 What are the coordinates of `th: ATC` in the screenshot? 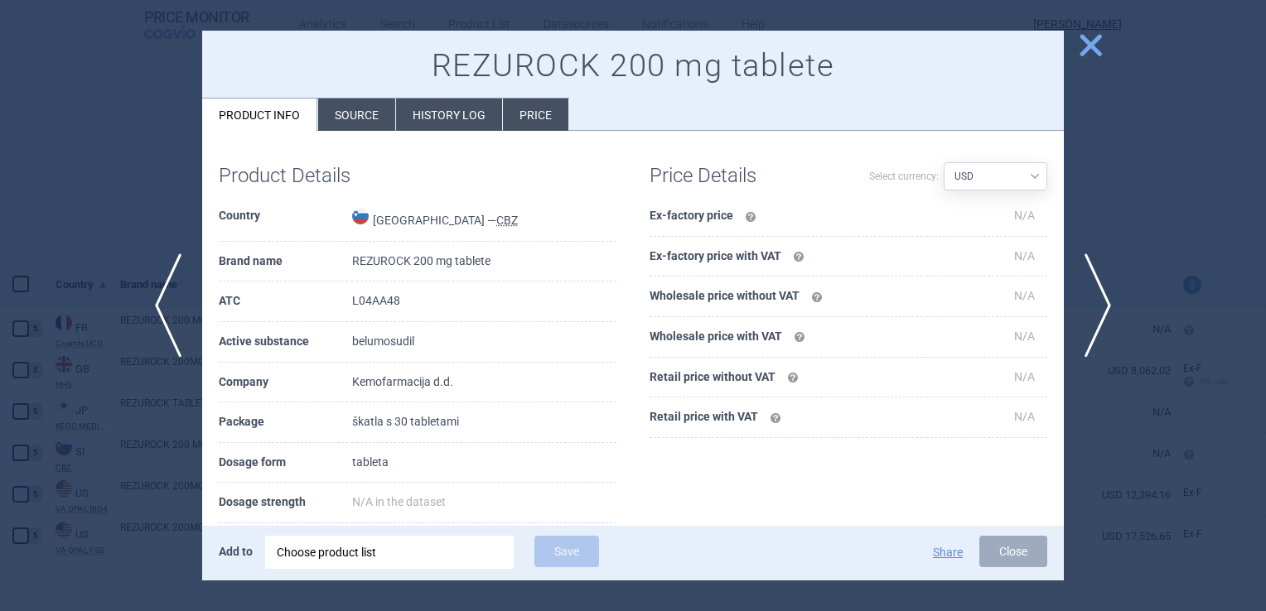 It's located at (285, 302).